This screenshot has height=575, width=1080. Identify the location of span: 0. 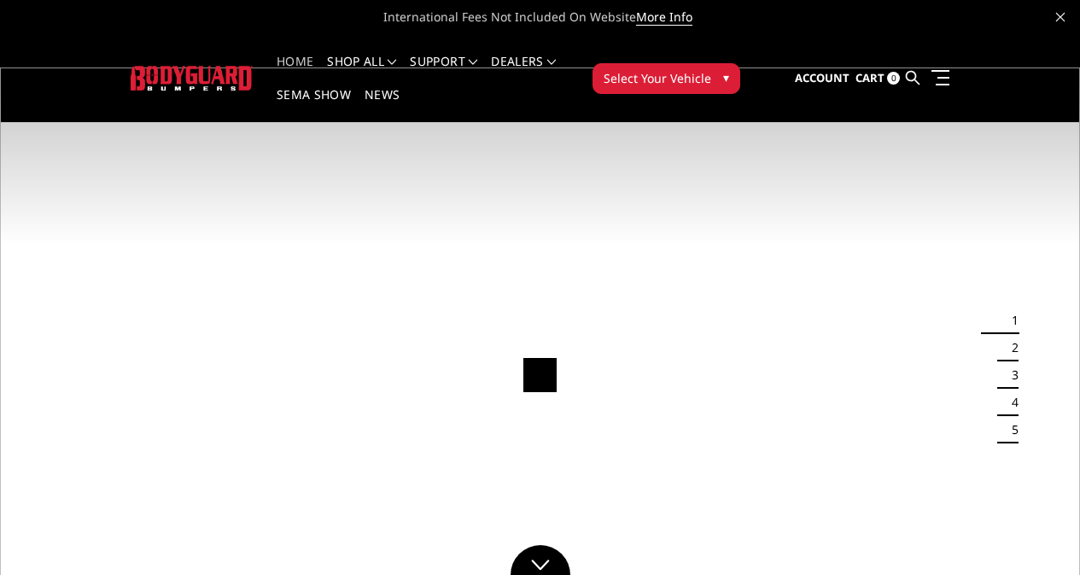
(893, 78).